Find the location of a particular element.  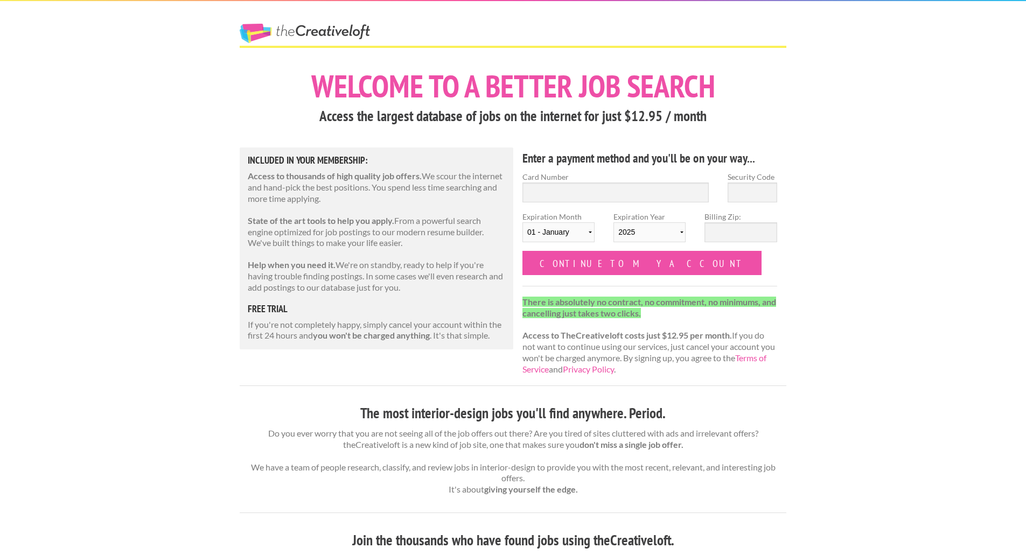

p: From a powerful search engine optimized for job postings to our modern resume builder. We've buil... is located at coordinates (377, 232).